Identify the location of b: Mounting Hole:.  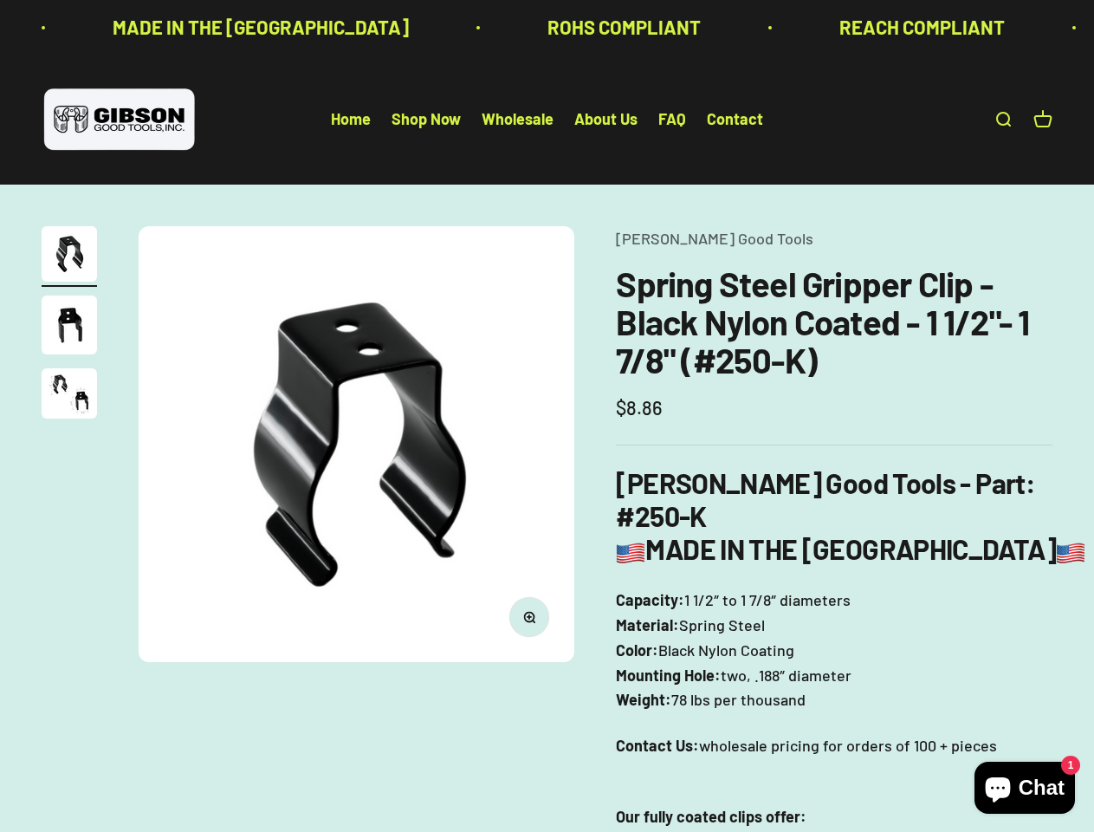
(668, 675).